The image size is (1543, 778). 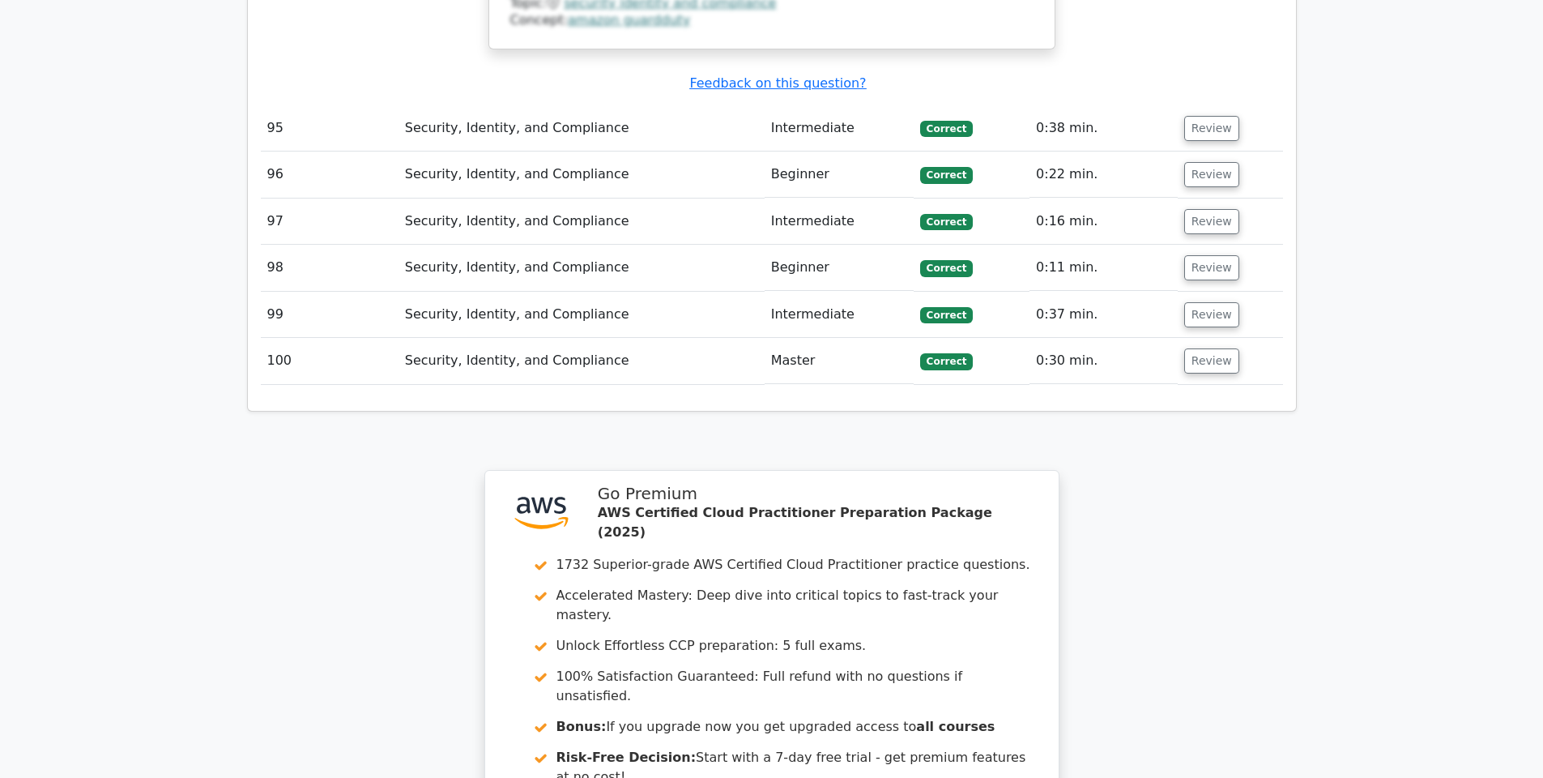 What do you see at coordinates (772, 20) in the screenshot?
I see `div: Concept:` at bounding box center [772, 20].